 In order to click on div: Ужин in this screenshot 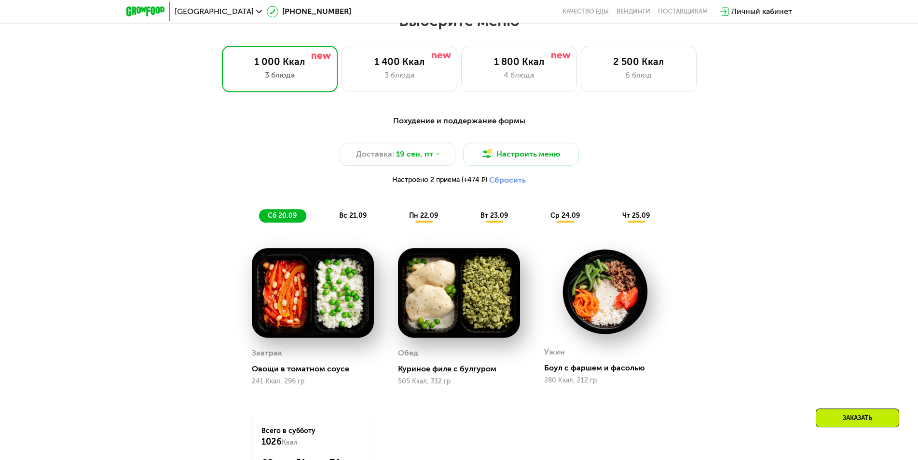, I will do `click(554, 352)`.